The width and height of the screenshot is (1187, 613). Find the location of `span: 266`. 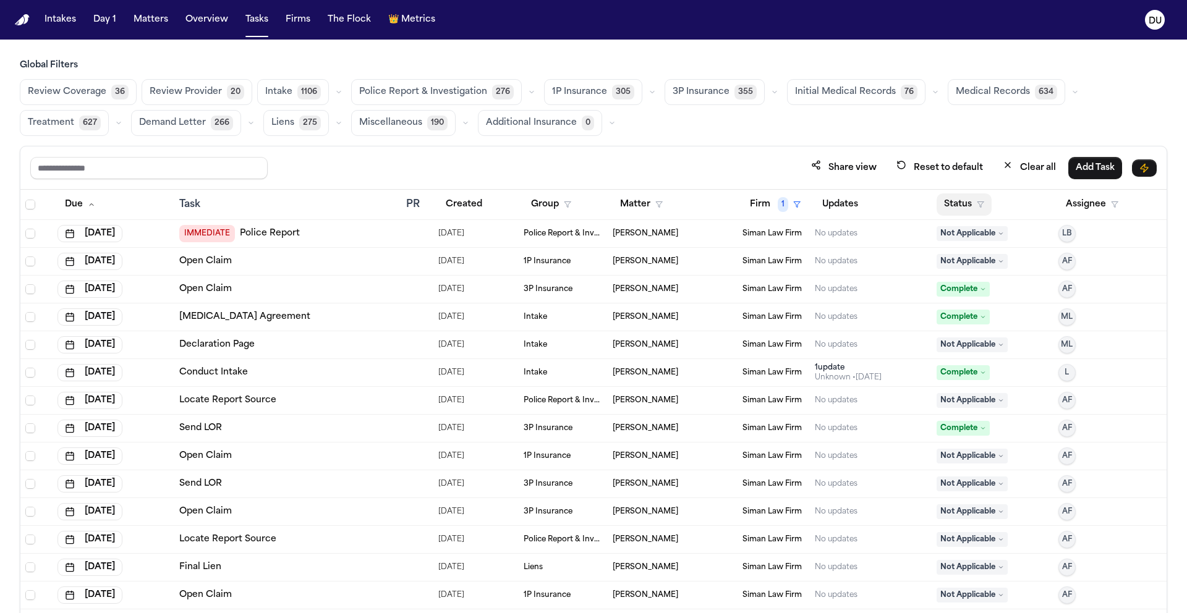

span: 266 is located at coordinates (222, 123).